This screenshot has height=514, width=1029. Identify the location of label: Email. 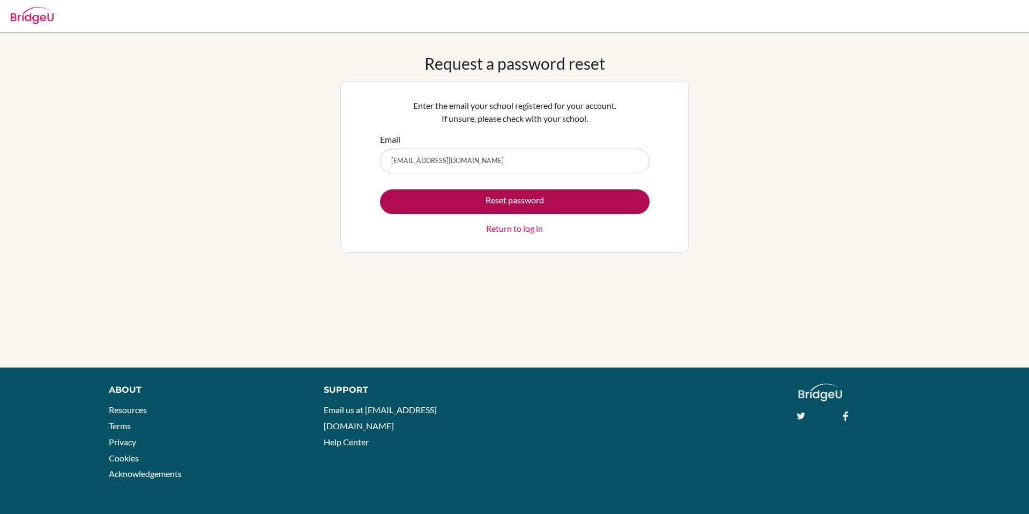
(390, 139).